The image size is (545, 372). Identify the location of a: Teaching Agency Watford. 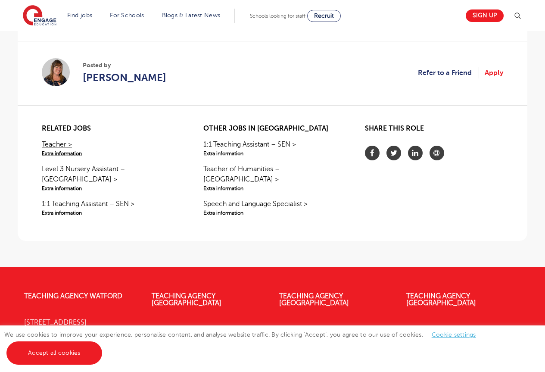
(73, 296).